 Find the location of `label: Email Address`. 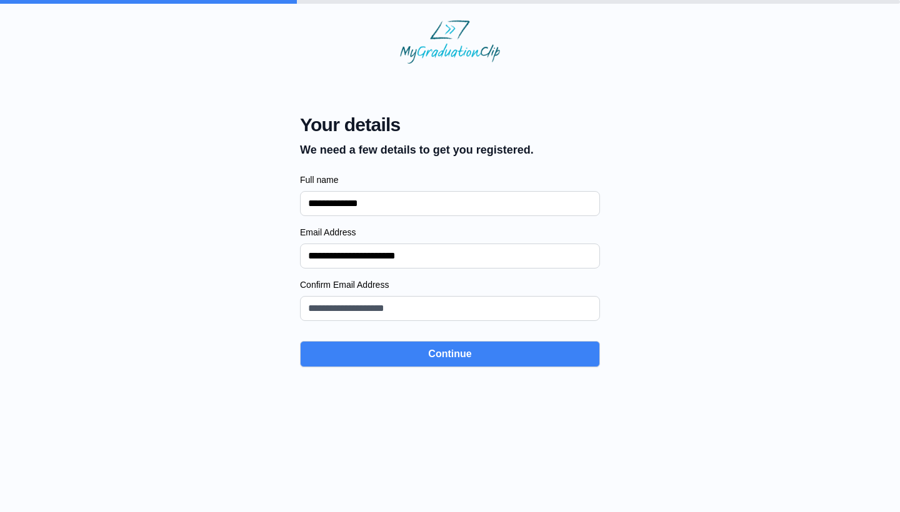

label: Email Address is located at coordinates (450, 232).